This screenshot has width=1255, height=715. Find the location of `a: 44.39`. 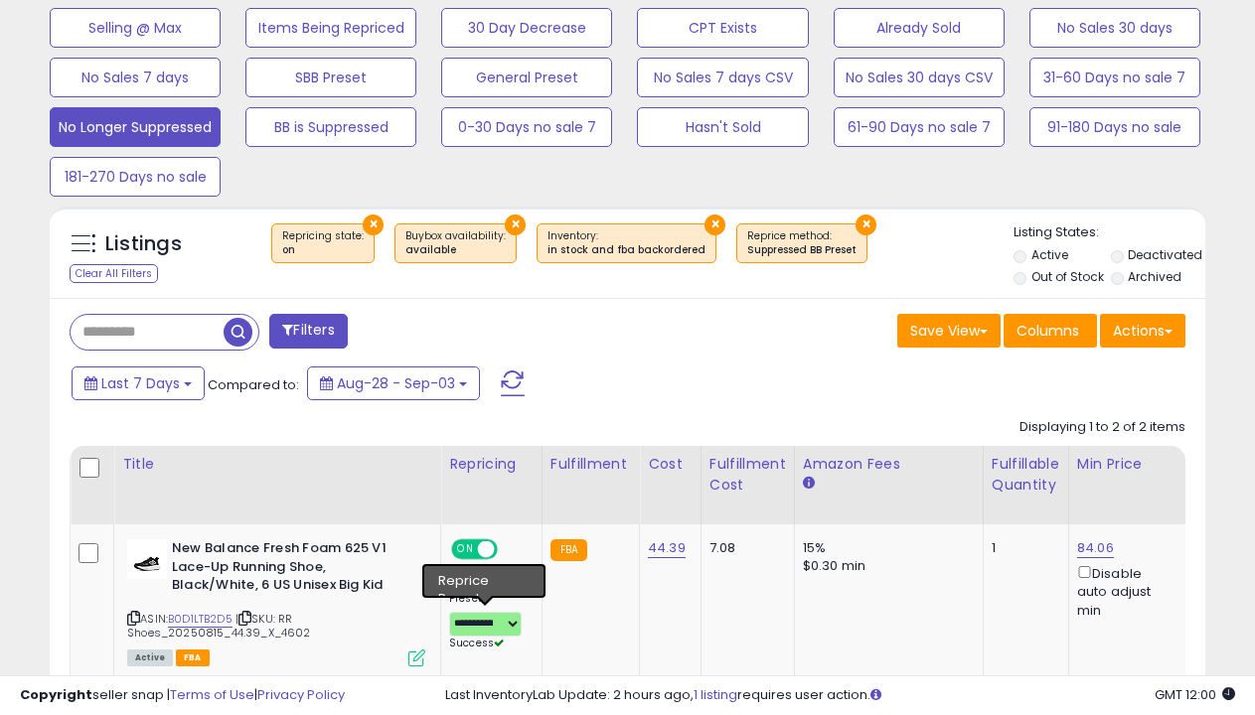

a: 44.39 is located at coordinates (667, 548).